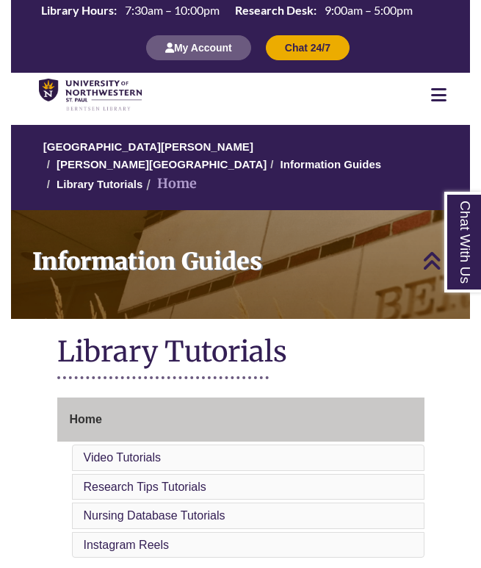 The image size is (481, 568). Describe the element at coordinates (227, 10) in the screenshot. I see `table: Hours Today` at that location.